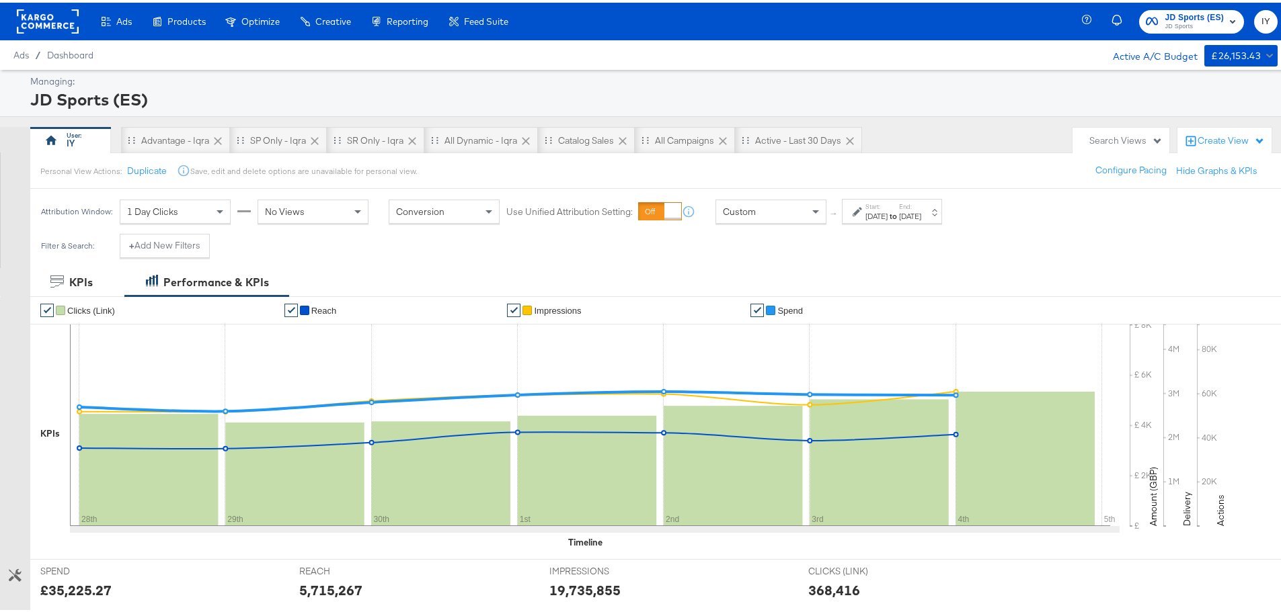 The width and height of the screenshot is (1281, 612). I want to click on div: Search Views, so click(1125, 138).